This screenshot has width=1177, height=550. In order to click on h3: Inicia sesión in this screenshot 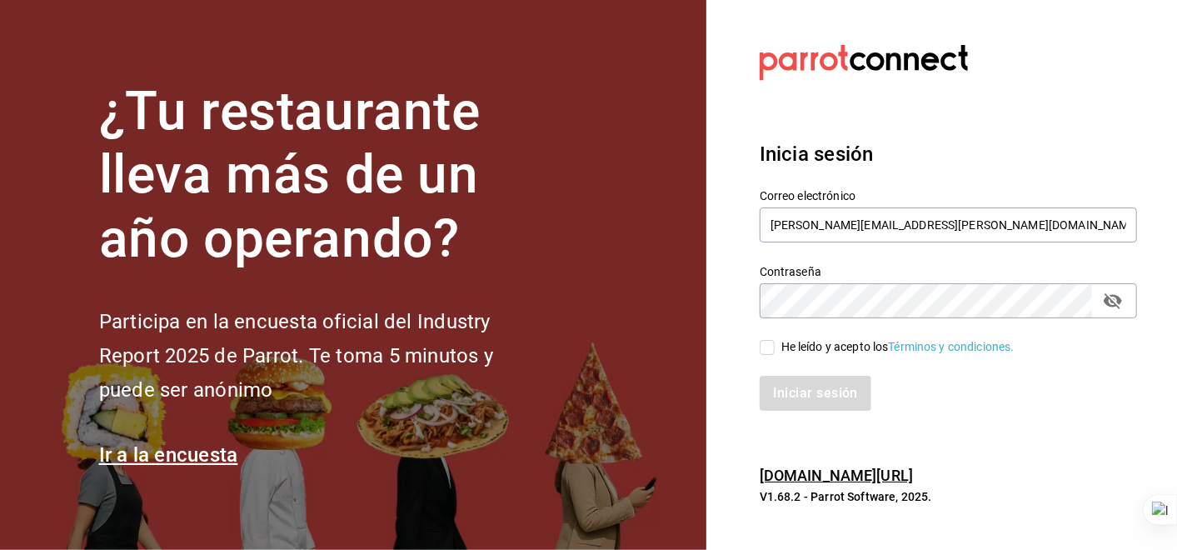, I will do `click(948, 154)`.